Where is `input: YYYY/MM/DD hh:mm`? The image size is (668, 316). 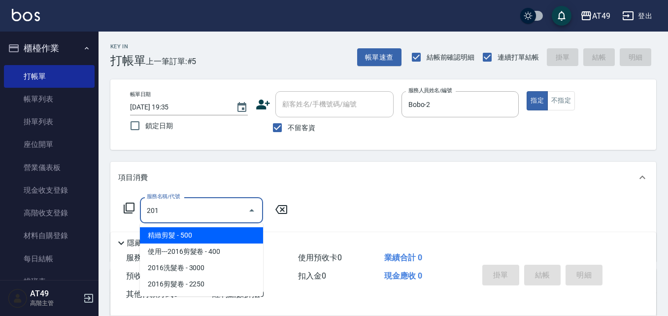 input: YYYY/MM/DD hh:mm is located at coordinates (178, 107).